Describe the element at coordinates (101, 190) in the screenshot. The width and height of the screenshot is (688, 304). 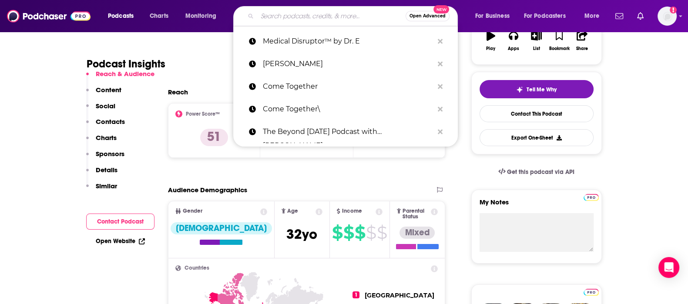
I see `button: Similar` at that location.